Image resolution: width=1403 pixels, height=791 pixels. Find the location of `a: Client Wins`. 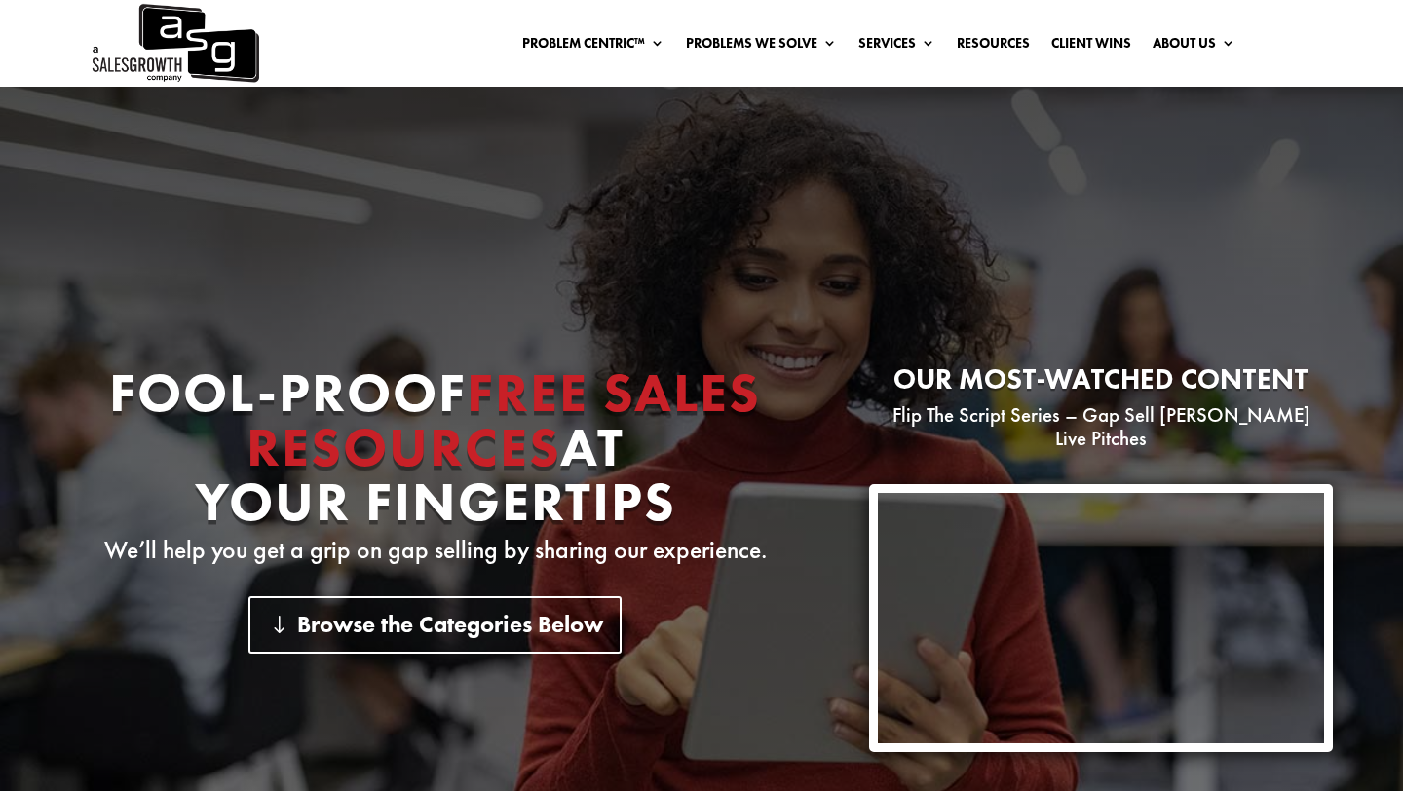

a: Client Wins is located at coordinates (1091, 47).